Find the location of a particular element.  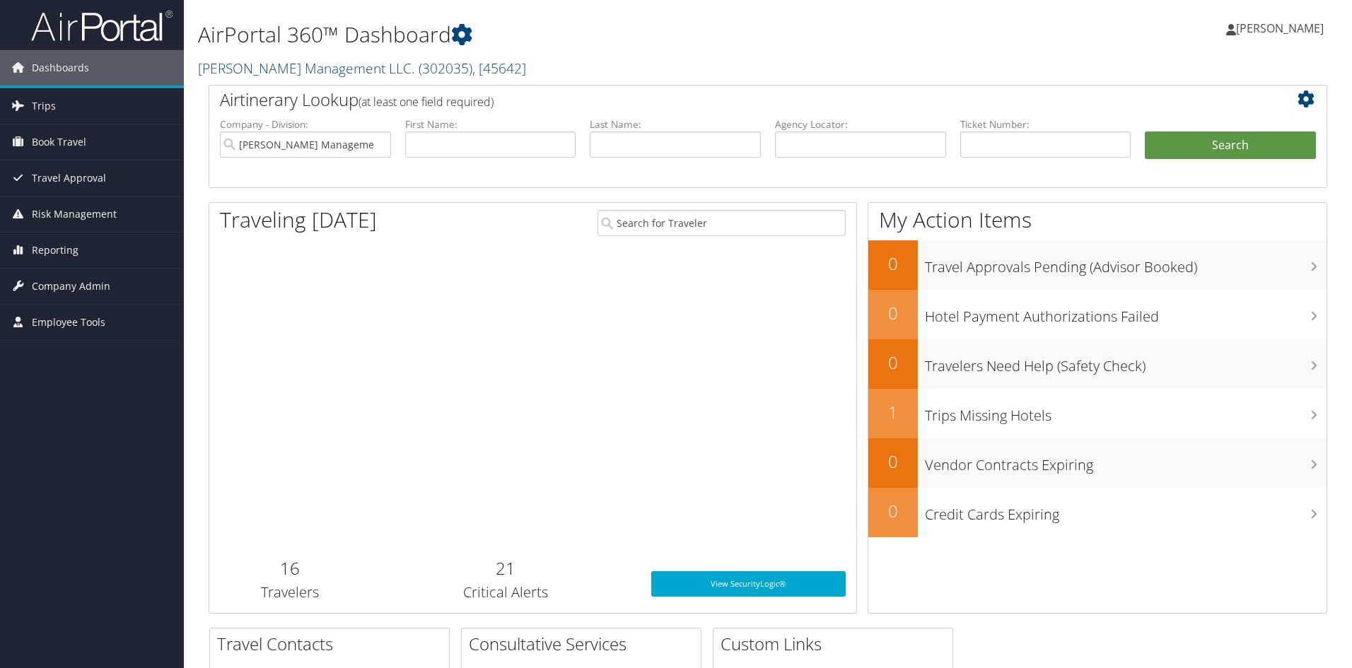

a: 0Travel Approvals Pending (Advisor Booked) is located at coordinates (1097, 265).